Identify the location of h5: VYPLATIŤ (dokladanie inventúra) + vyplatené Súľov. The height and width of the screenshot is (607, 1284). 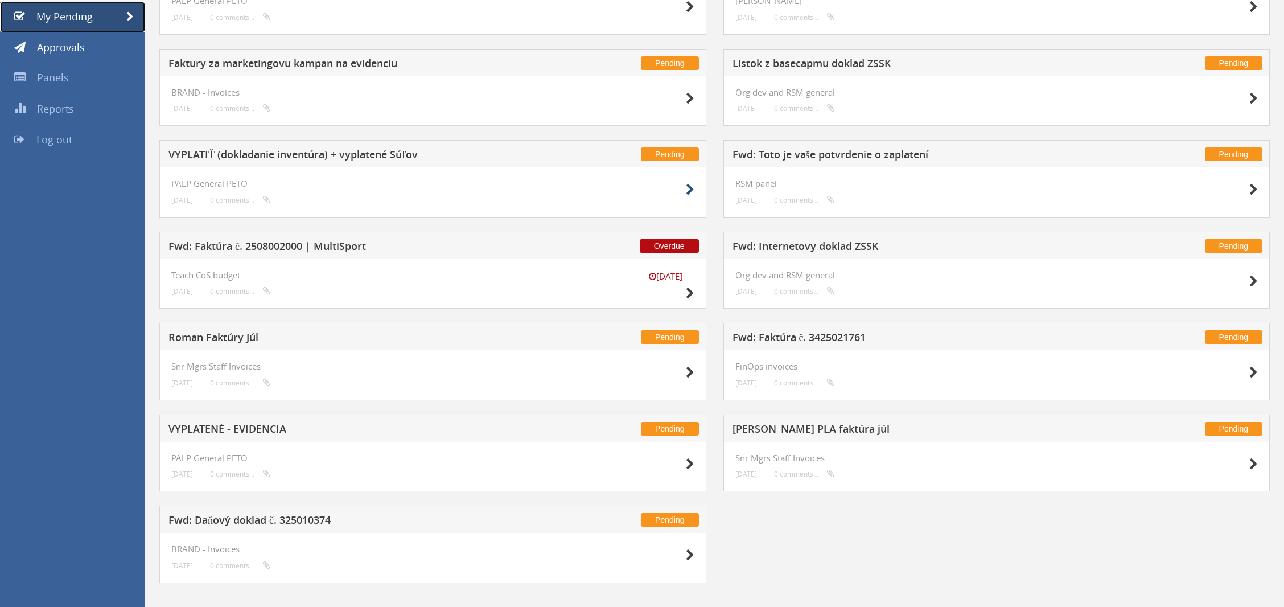
(353, 156).